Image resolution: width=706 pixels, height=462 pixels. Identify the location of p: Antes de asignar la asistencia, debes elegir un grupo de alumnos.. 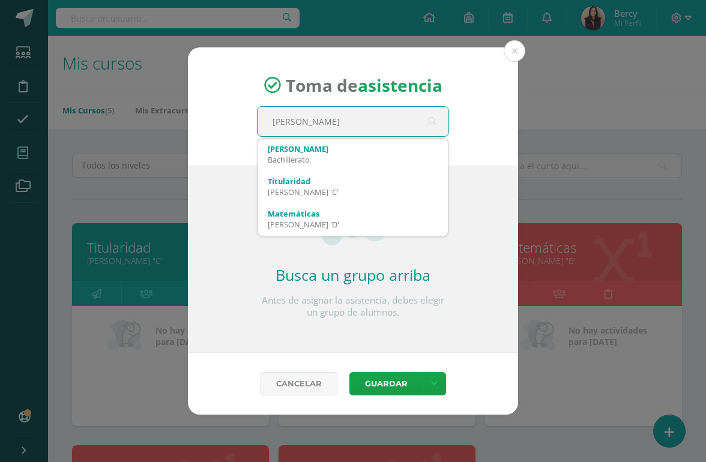
(353, 307).